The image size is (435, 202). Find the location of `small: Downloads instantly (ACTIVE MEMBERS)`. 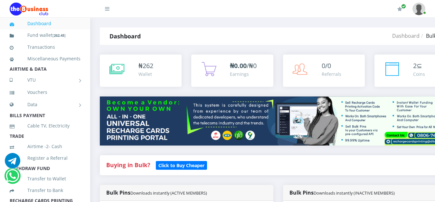

small: Downloads instantly (ACTIVE MEMBERS) is located at coordinates (169, 193).